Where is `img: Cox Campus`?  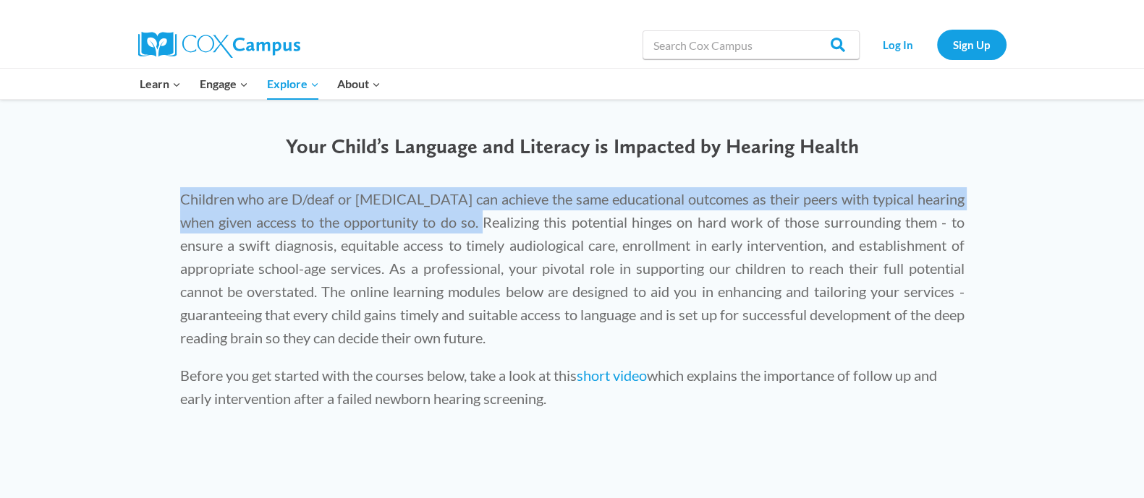 img: Cox Campus is located at coordinates (219, 45).